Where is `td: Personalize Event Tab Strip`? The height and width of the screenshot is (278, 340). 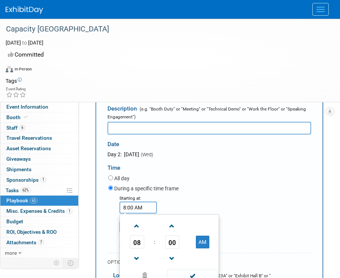 td: Personalize Event Tab Strip is located at coordinates (57, 263).